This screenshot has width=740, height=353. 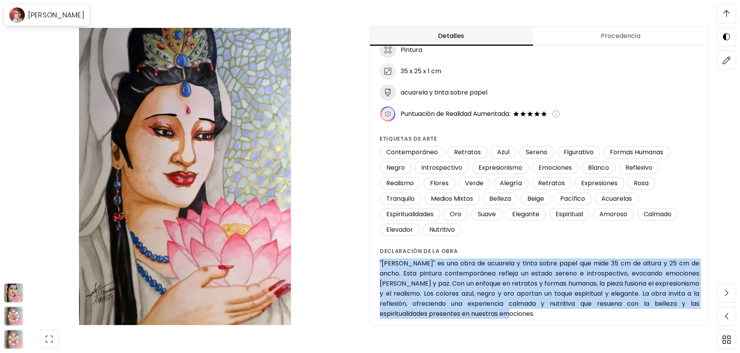 I want to click on h6: Declaración de la obra, so click(x=539, y=251).